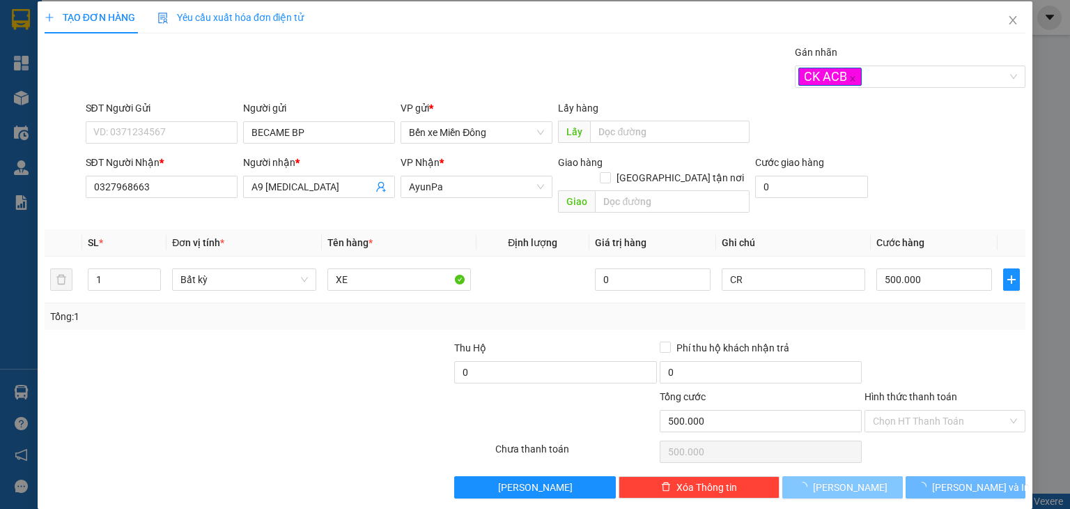 The height and width of the screenshot is (509, 1070). I want to click on div: Chưa thanh toán, so click(576, 453).